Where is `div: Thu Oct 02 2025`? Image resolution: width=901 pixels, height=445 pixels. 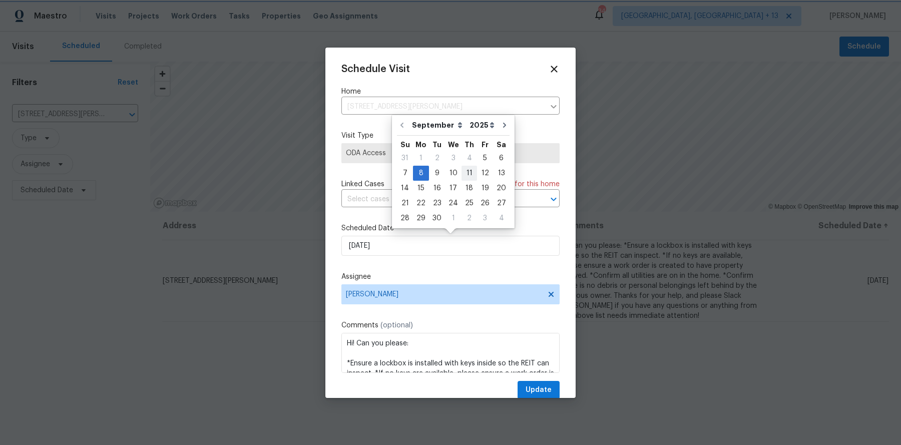
div: Thu Oct 02 2025 is located at coordinates (469, 218).